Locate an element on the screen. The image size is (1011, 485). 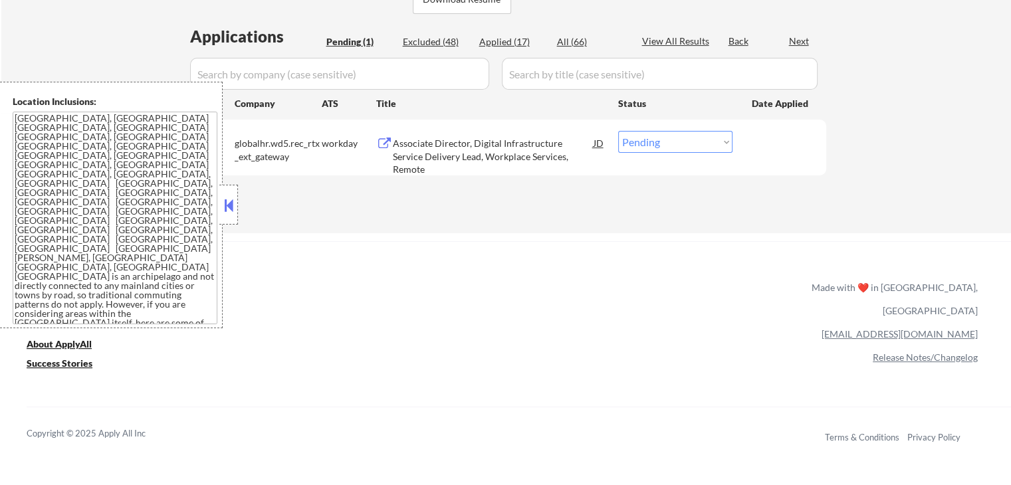
div: Status is located at coordinates (675, 103).